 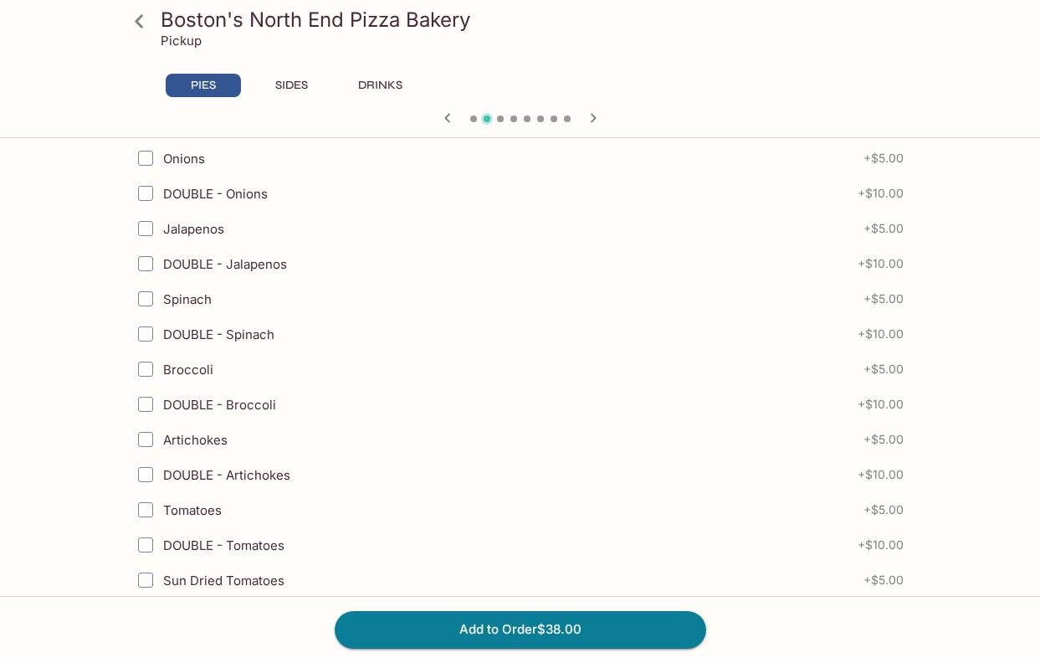 I want to click on span: Sun Dried Tomatoes, so click(x=223, y=580).